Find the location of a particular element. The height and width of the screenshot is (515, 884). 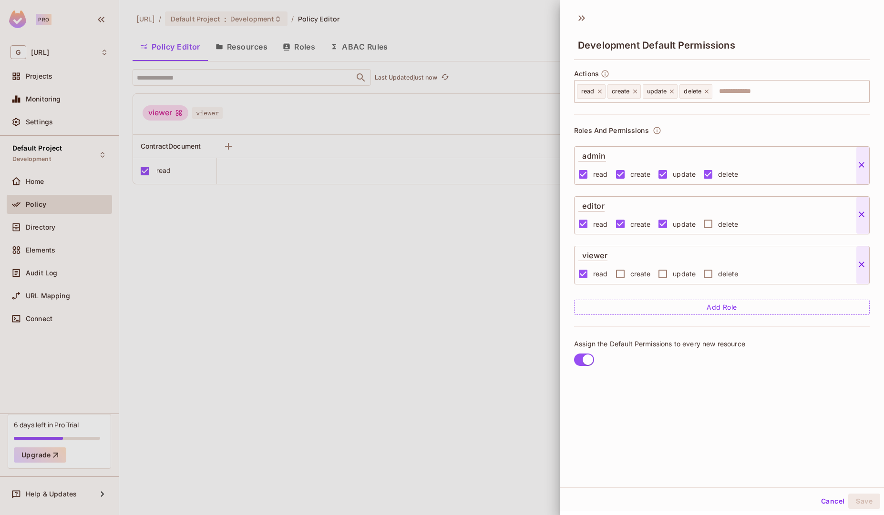

button: Cancel is located at coordinates (832, 502).